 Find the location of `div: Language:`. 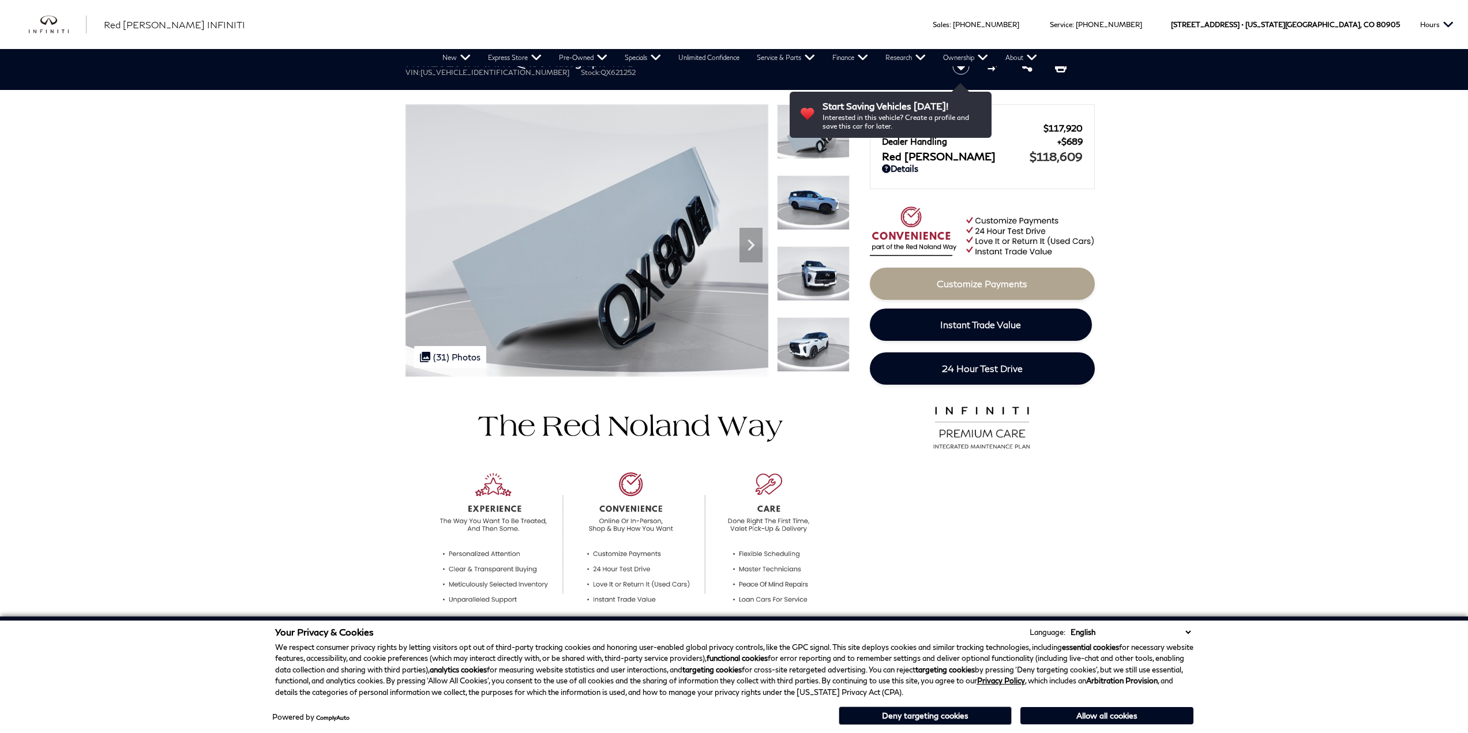

div: Language: is located at coordinates (1048, 632).